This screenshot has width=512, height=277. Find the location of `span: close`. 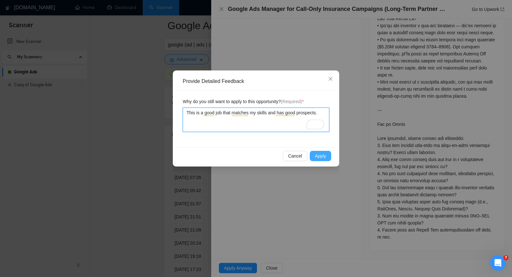

span: close is located at coordinates (330, 79).